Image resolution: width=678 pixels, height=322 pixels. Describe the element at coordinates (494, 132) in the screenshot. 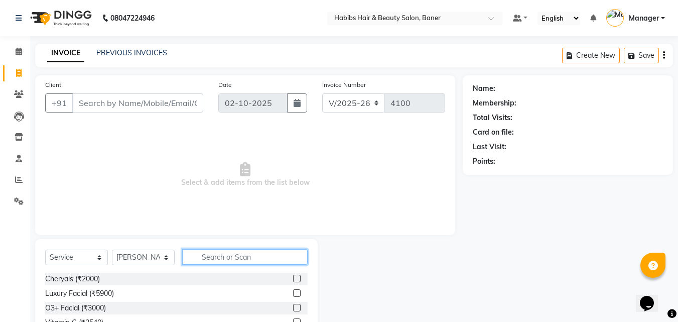

I see `div: Card on file:` at that location.